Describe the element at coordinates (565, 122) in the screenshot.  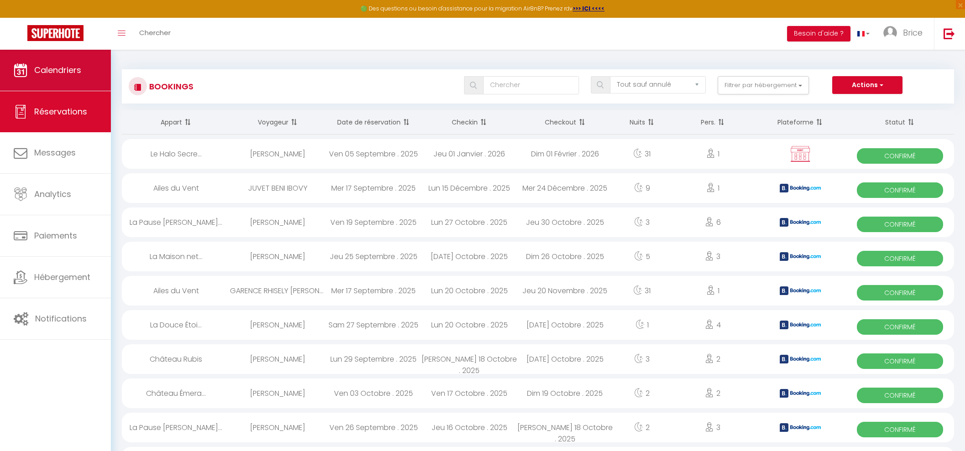
I see `th: Sort by checkout` at that location.